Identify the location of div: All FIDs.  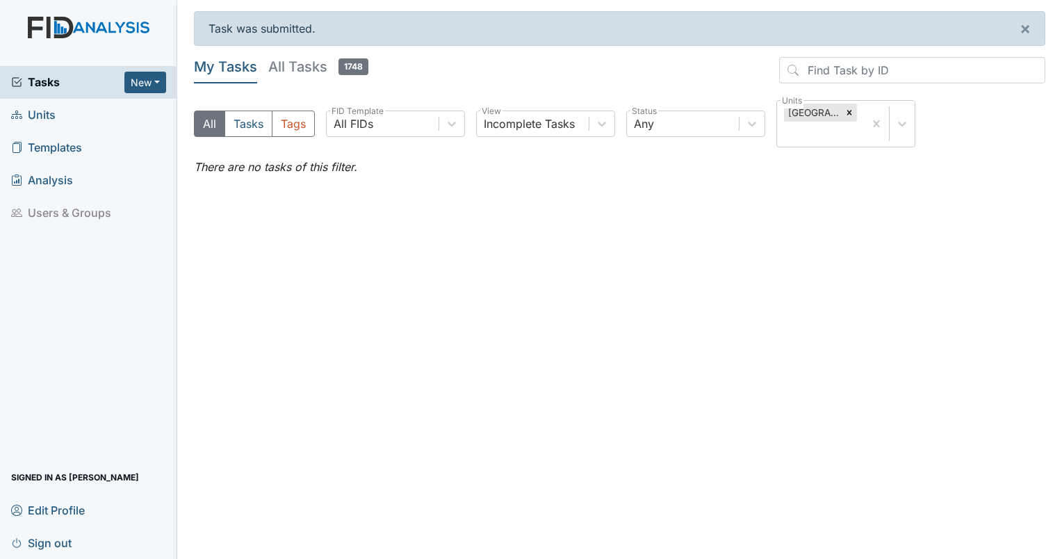
(353, 124).